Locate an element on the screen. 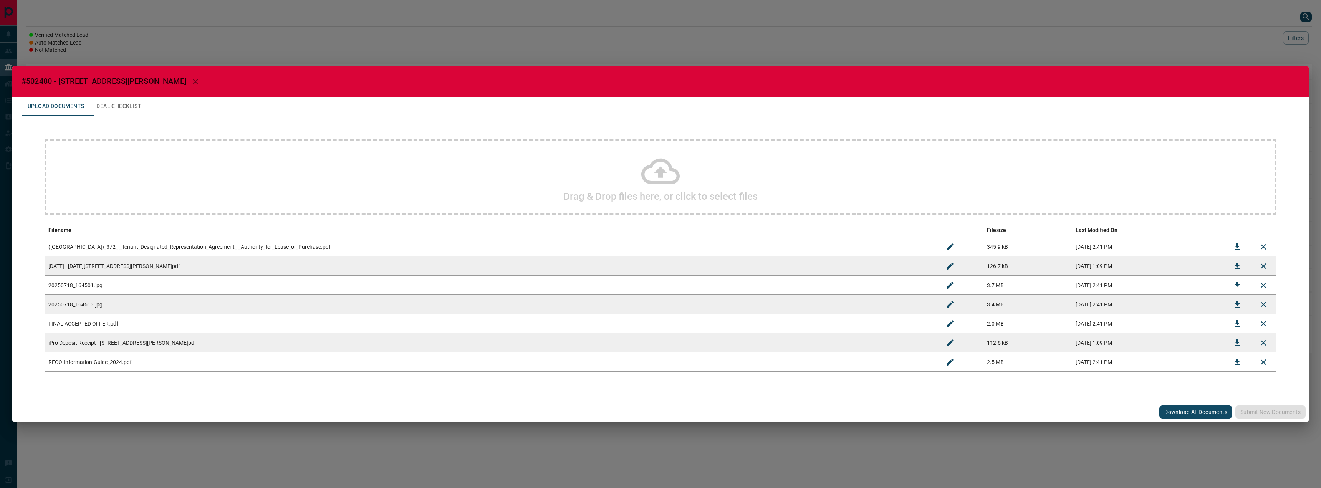 This screenshot has width=1321, height=488. td: 2.5 MB is located at coordinates (1027, 362).